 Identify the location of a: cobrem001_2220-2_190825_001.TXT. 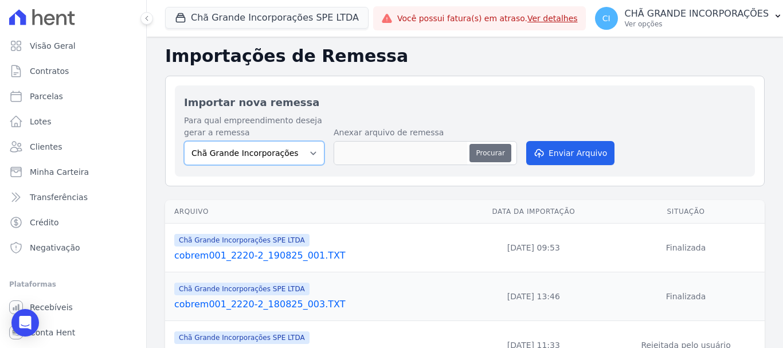
(315, 256).